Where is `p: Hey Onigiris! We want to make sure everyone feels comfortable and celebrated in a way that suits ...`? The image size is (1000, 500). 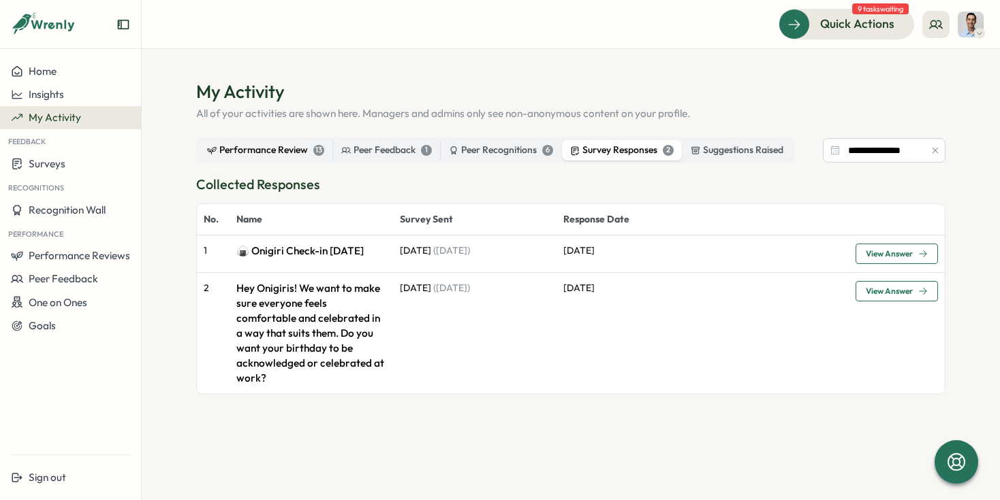 p: Hey Onigiris! We want to make sure everyone feels comfortable and celebrated in a way that suits ... is located at coordinates (311, 334).